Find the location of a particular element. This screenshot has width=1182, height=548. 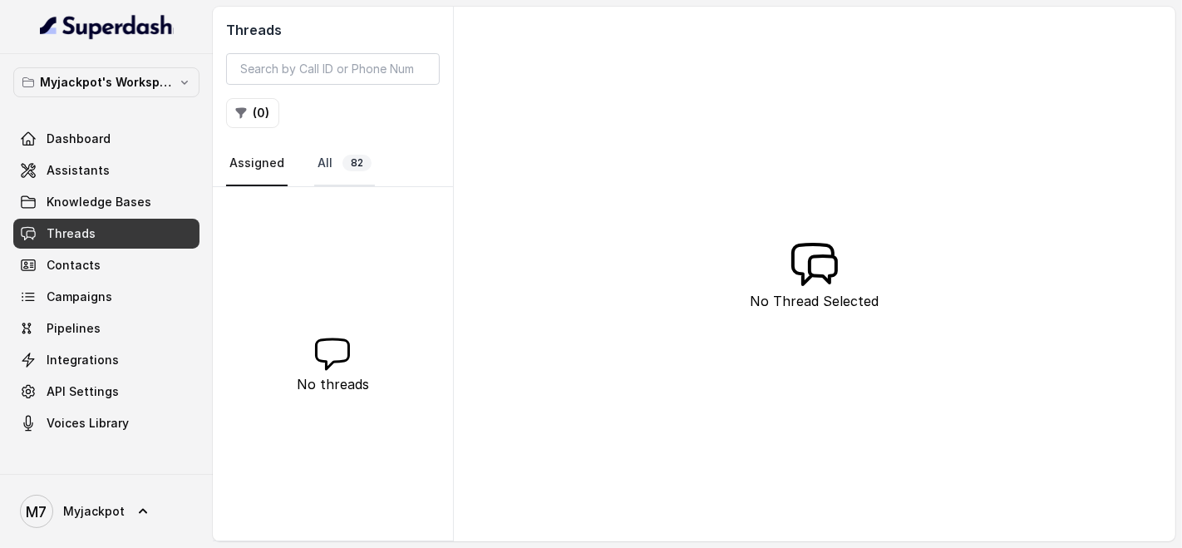

a: All82 is located at coordinates (344, 164).